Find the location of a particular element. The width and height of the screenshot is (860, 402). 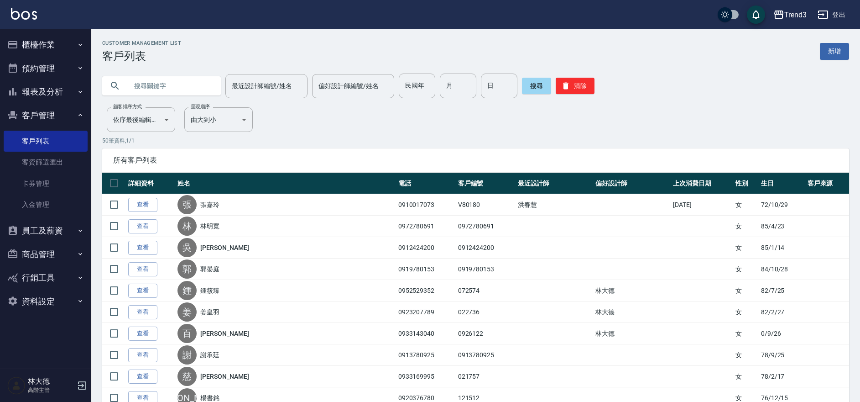

td: 021757 is located at coordinates (486, 376).